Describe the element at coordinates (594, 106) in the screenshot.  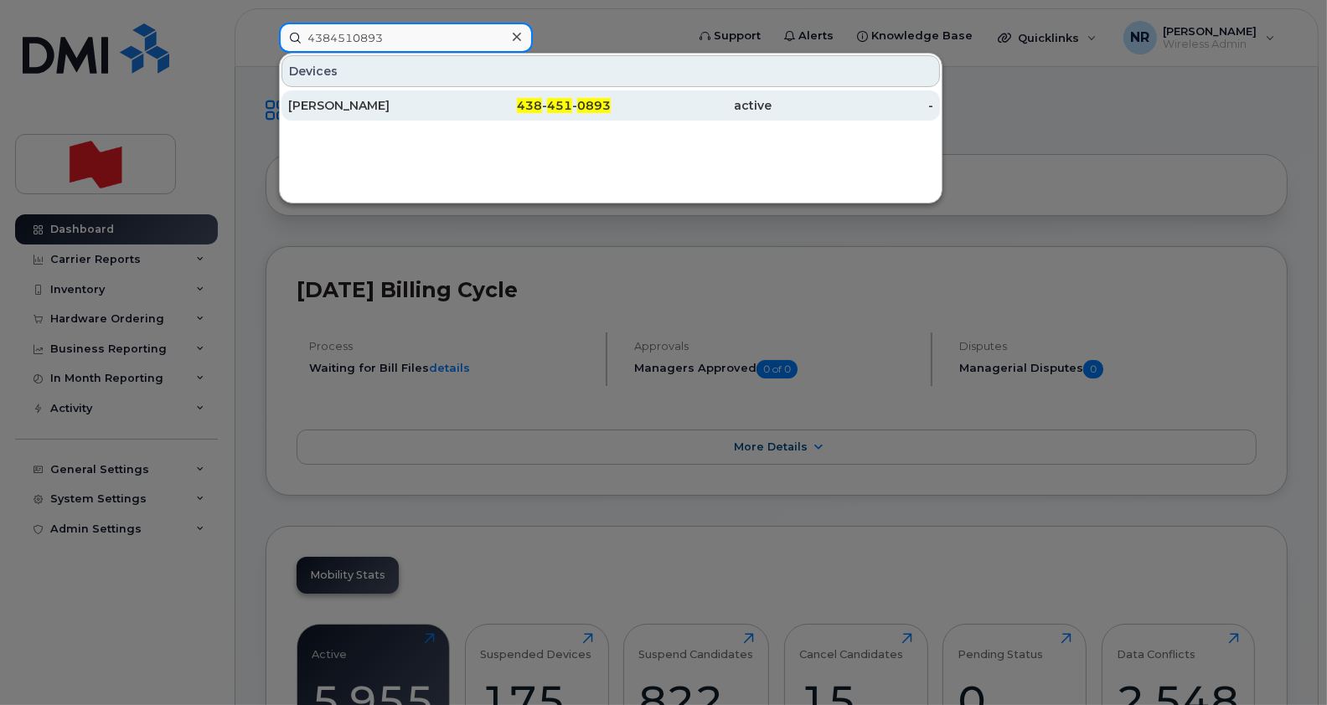
I see `span: 0893` at that location.